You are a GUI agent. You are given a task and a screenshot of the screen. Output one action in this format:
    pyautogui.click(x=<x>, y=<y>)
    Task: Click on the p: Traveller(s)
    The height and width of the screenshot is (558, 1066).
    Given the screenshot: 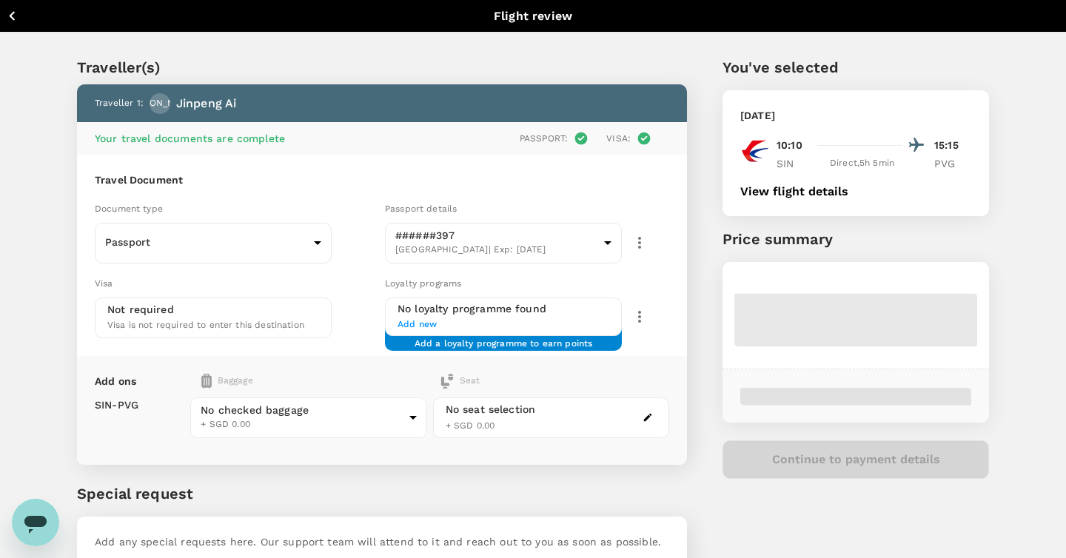 What is the action you would take?
    pyautogui.click(x=382, y=67)
    